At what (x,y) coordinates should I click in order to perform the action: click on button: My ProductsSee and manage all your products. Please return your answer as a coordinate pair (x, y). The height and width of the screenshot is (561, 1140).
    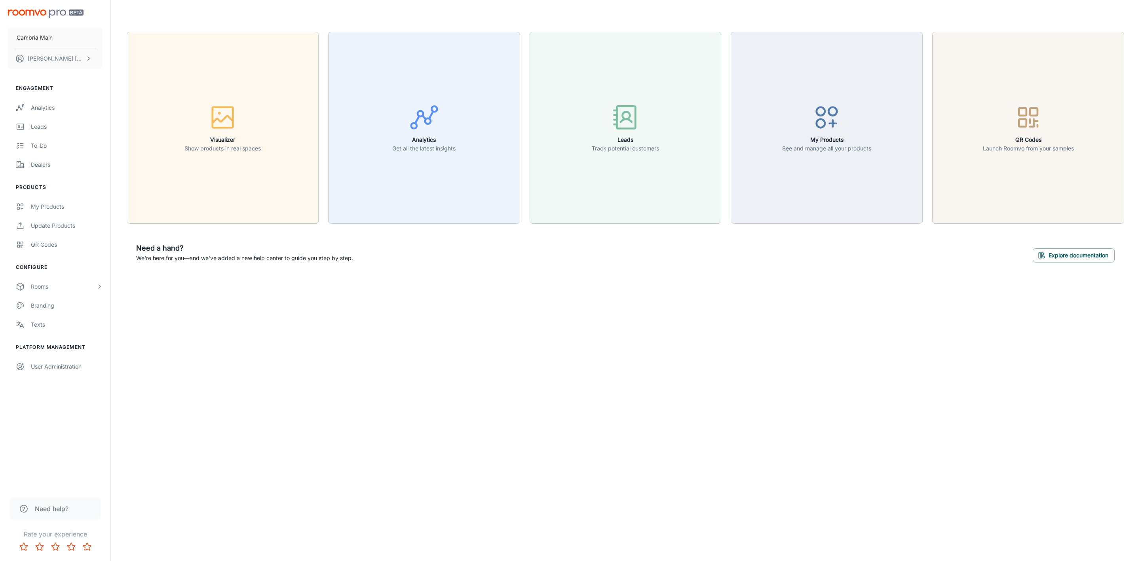
    Looking at the image, I should click on (826, 127).